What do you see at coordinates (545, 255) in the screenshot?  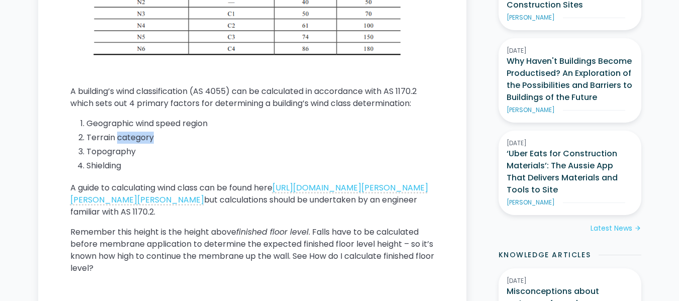 I see `h2: Knowledge Articles` at bounding box center [545, 255].